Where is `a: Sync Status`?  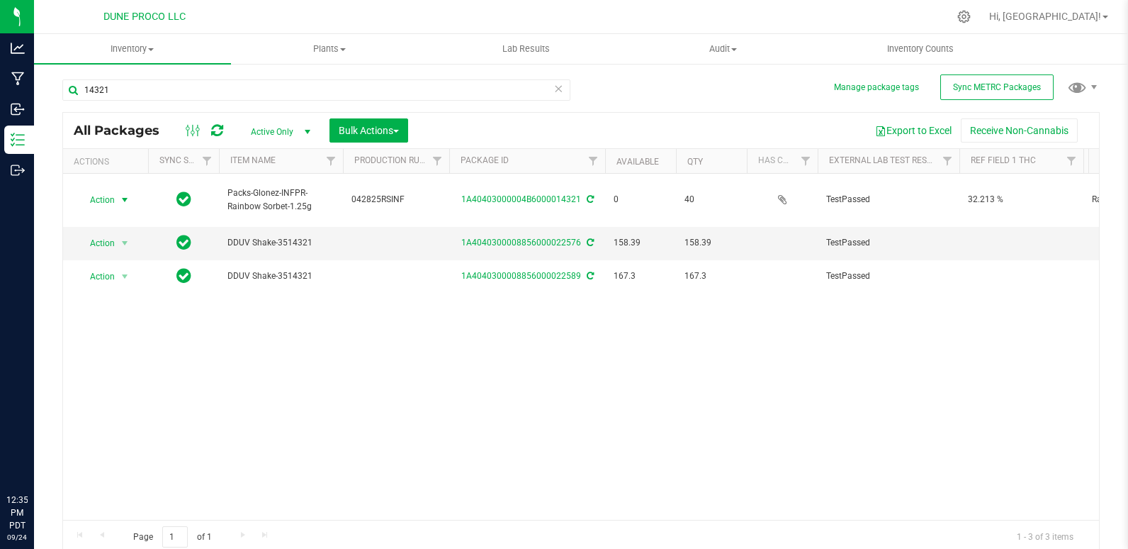 a: Sync Status is located at coordinates (186, 160).